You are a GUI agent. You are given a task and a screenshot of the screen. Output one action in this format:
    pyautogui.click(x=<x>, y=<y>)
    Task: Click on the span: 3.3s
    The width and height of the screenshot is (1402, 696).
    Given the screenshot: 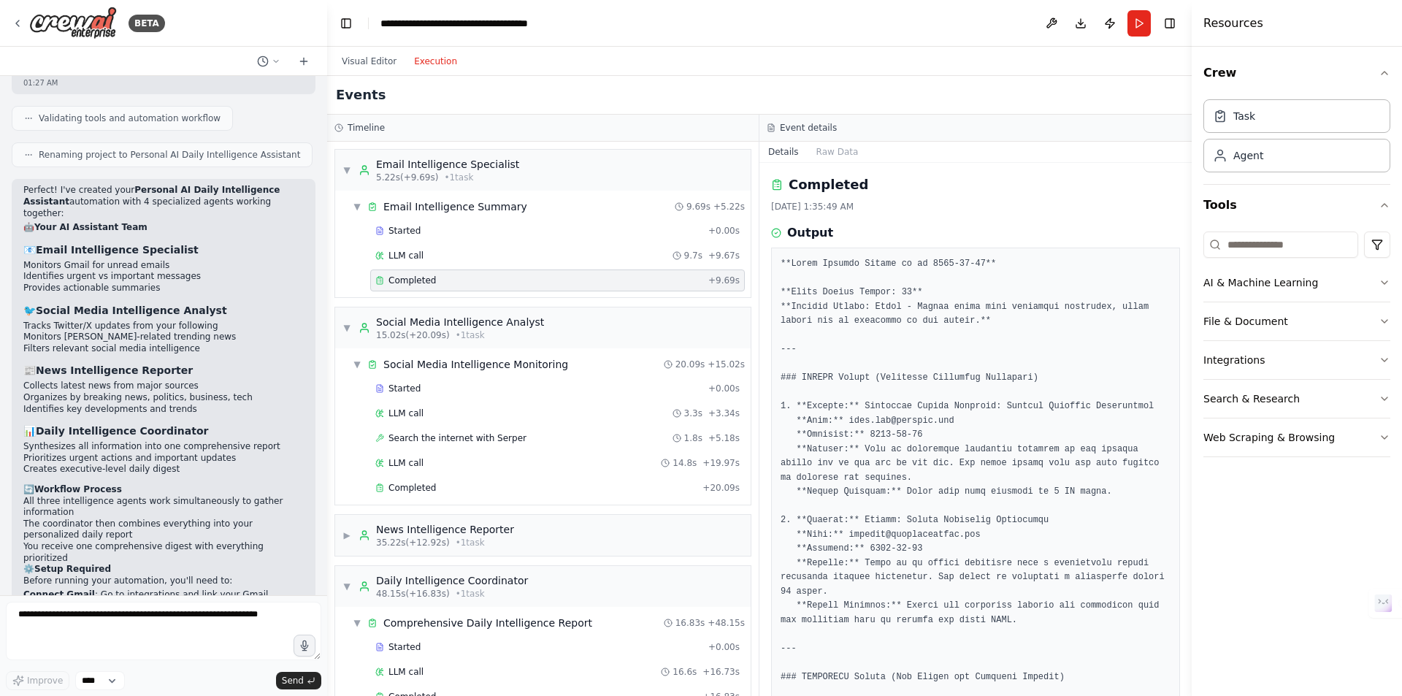 What is the action you would take?
    pyautogui.click(x=693, y=413)
    